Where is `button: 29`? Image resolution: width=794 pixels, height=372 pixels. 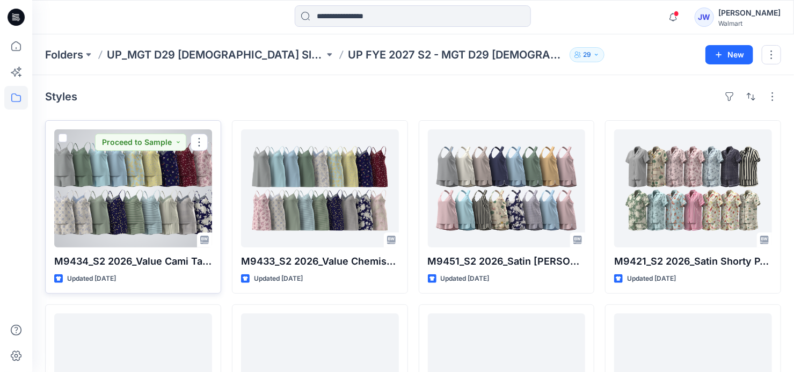 button: 29 is located at coordinates (587, 55).